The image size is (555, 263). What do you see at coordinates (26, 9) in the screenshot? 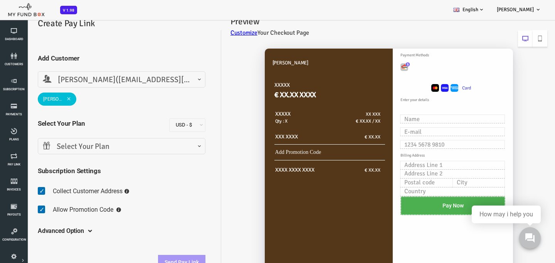
I see `img: mfboff.png` at bounding box center [26, 9].